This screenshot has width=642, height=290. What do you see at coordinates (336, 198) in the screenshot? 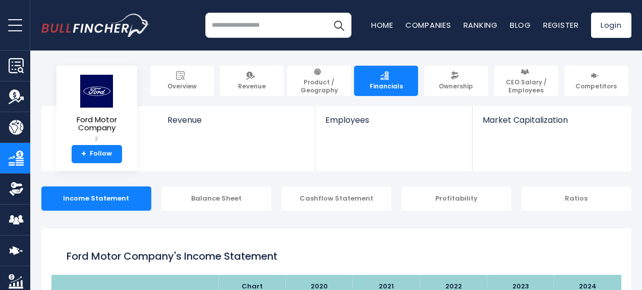
I see `div: Cashflow Statement` at bounding box center [336, 198].